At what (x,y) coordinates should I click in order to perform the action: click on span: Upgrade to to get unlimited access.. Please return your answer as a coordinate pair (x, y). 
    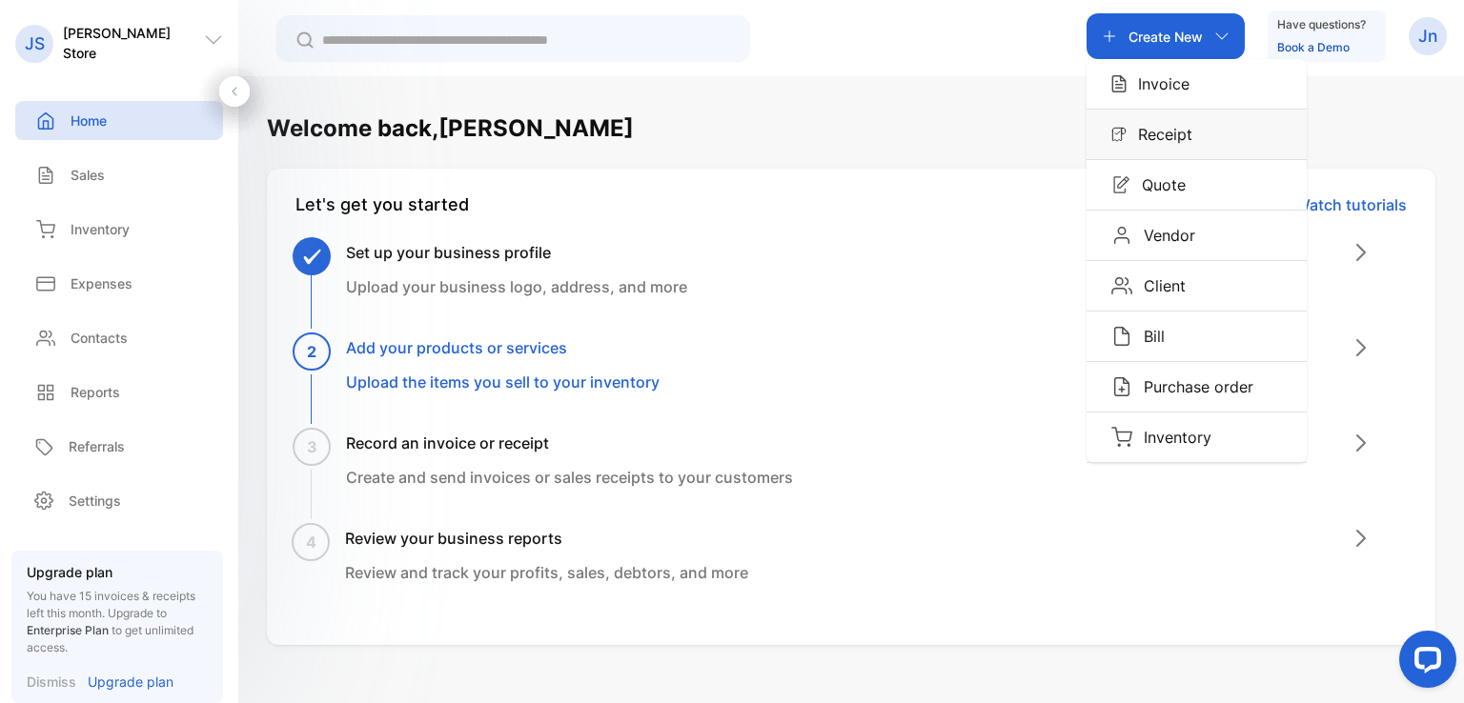
    Looking at the image, I should click on (110, 630).